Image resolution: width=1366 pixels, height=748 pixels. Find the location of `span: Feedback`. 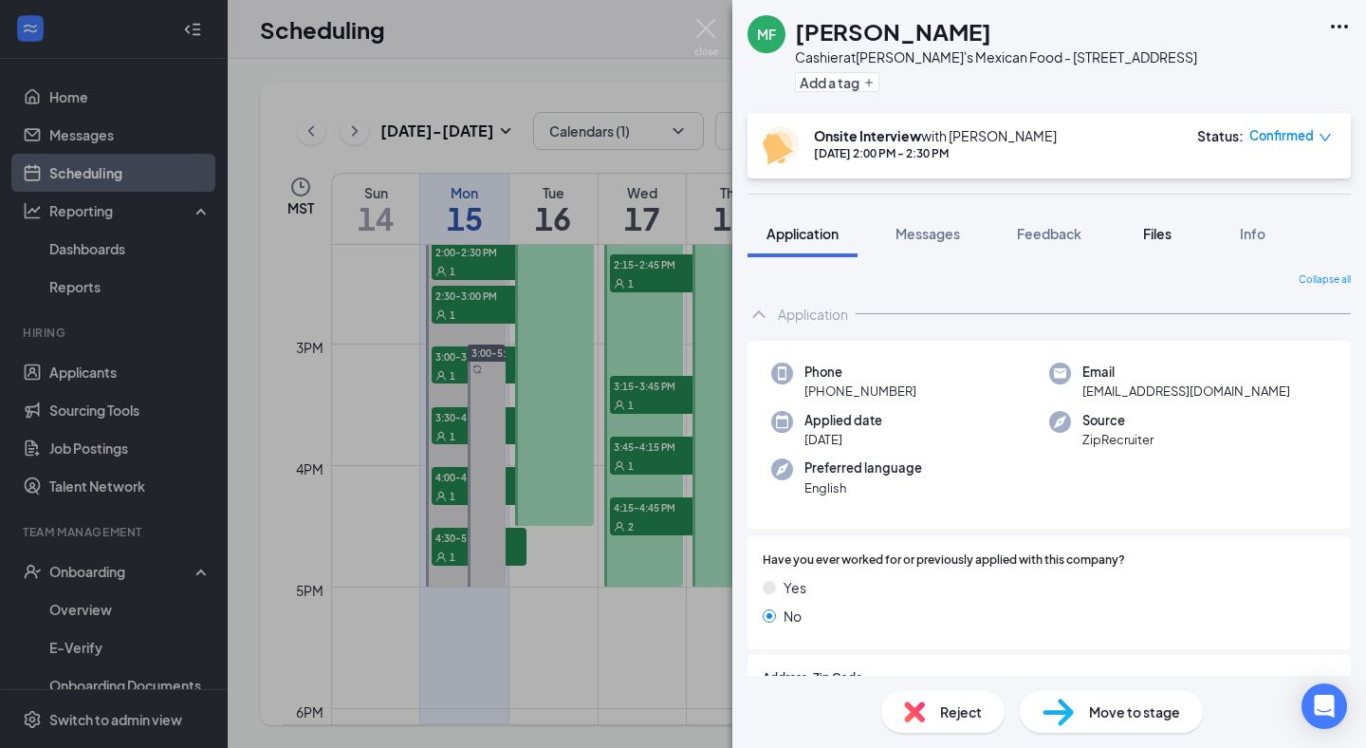

span: Feedback is located at coordinates (1049, 233).